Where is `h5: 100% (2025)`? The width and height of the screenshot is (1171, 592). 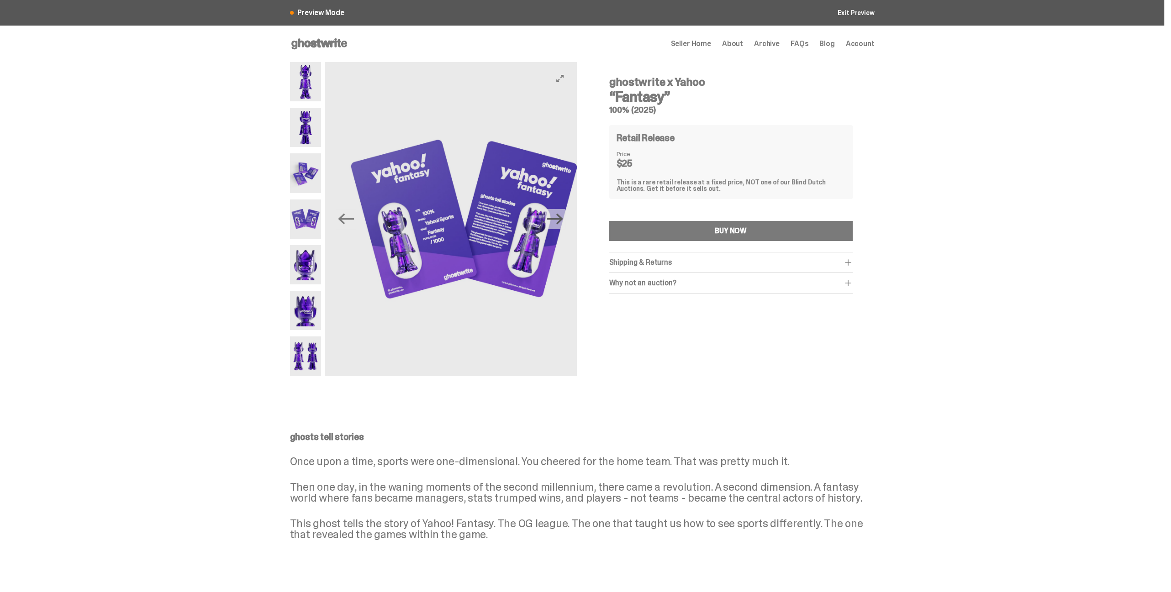
h5: 100% (2025) is located at coordinates (731, 110).